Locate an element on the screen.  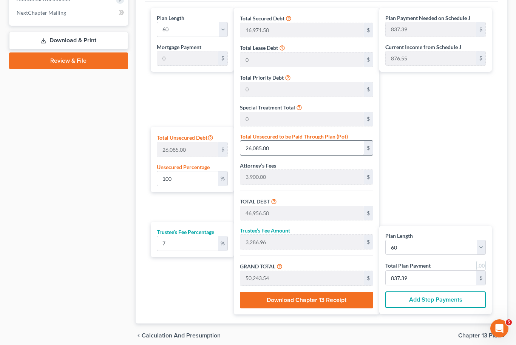
button: Chapter 13 Plan chevron_right is located at coordinates (482, 336).